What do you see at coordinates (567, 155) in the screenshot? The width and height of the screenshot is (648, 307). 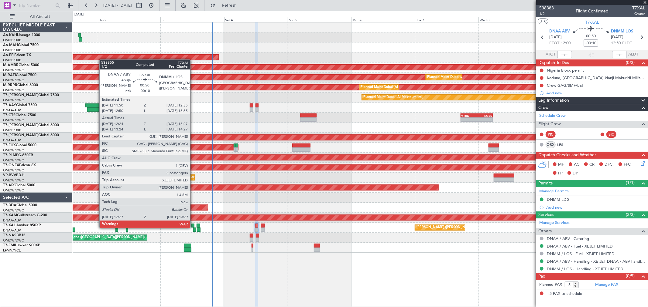 I see `span: Dispatch Checks and Weather` at bounding box center [567, 155].